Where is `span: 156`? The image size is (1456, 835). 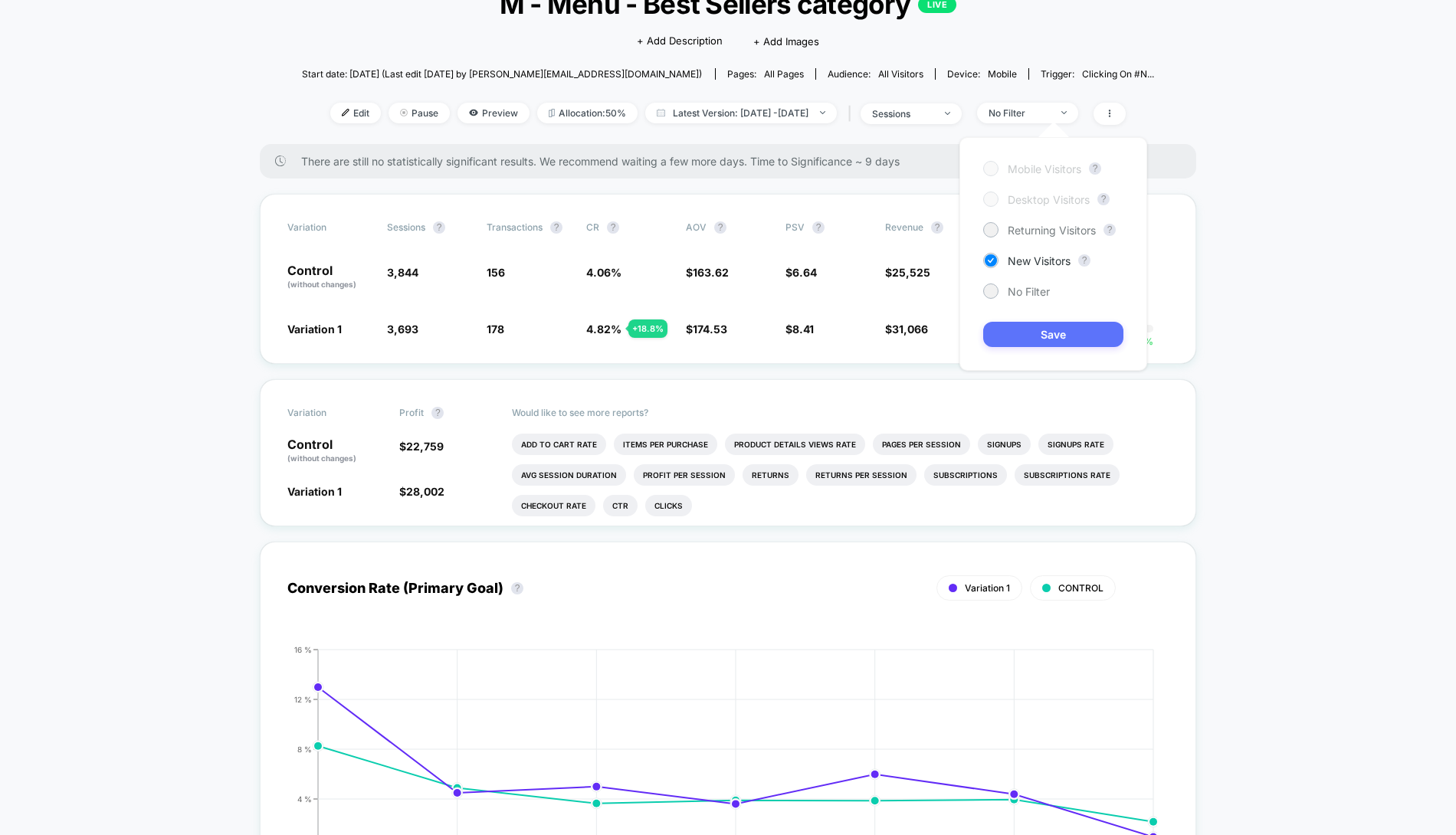
span: 156 is located at coordinates (495, 272).